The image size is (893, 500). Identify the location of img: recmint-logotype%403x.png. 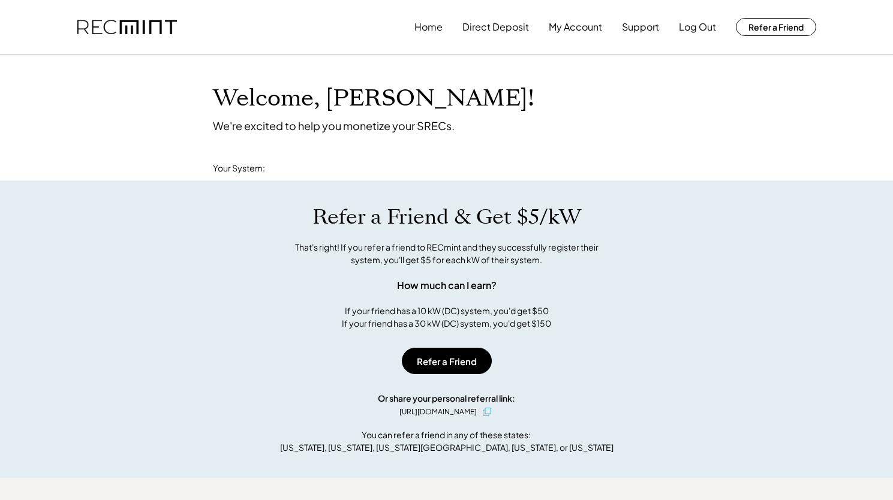
(127, 27).